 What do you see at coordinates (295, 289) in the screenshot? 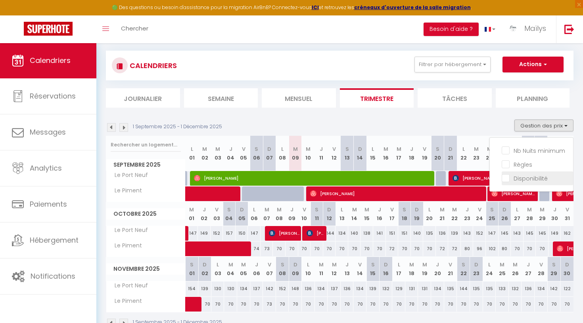
I see `div: 148` at bounding box center [295, 289].